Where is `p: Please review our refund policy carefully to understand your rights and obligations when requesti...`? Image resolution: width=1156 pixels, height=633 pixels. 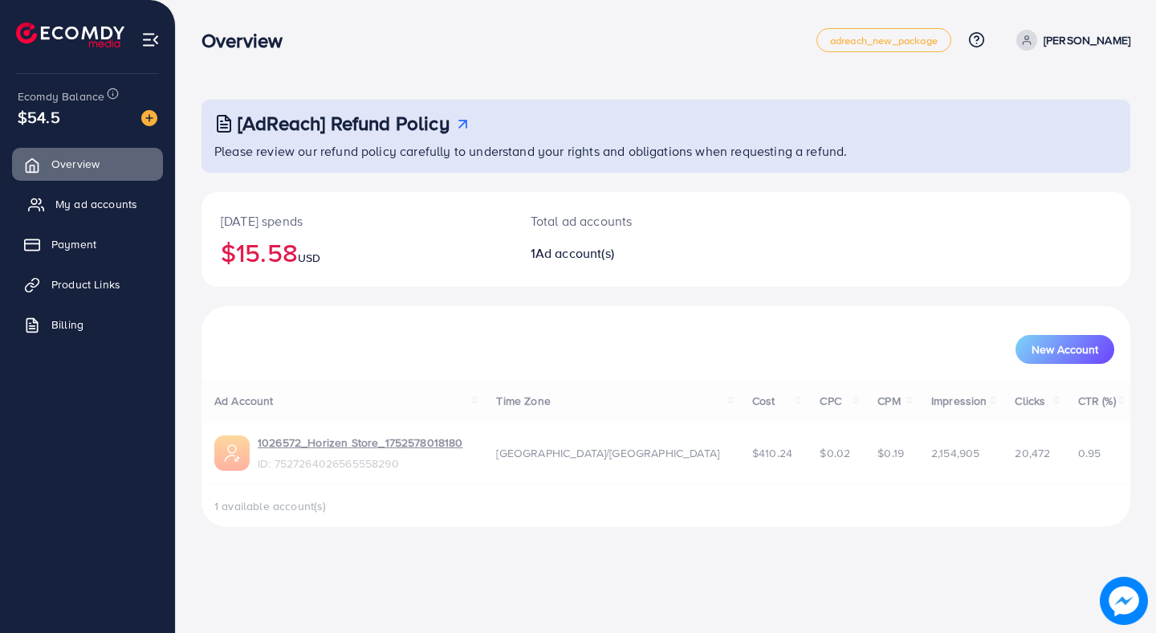
p: Please review our refund policy carefully to understand your rights and obligations when requesti... is located at coordinates (667, 151).